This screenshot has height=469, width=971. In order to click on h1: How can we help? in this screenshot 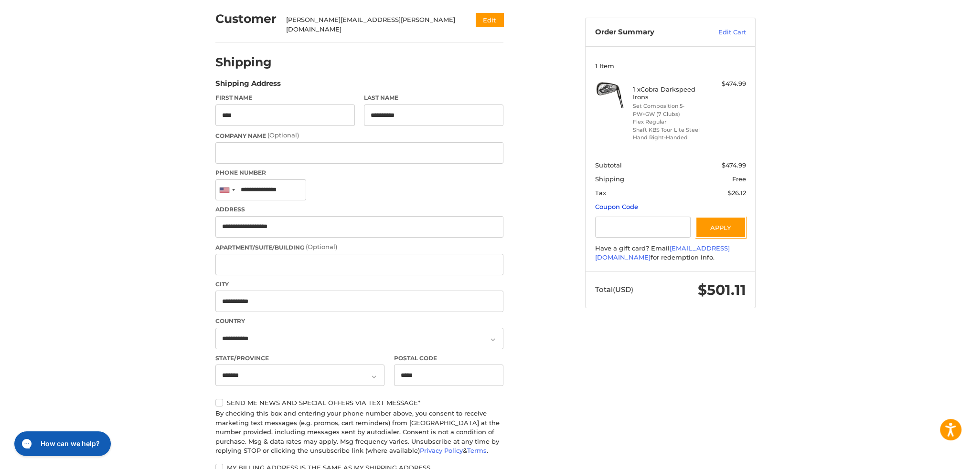, I will do `click(61, 16)`.